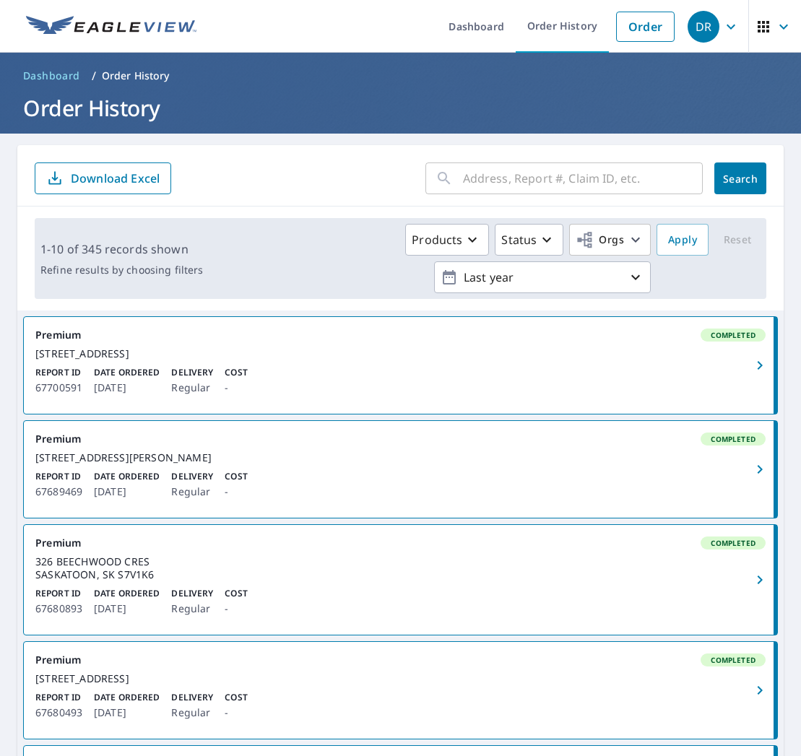 The width and height of the screenshot is (801, 756). I want to click on p: Products, so click(437, 240).